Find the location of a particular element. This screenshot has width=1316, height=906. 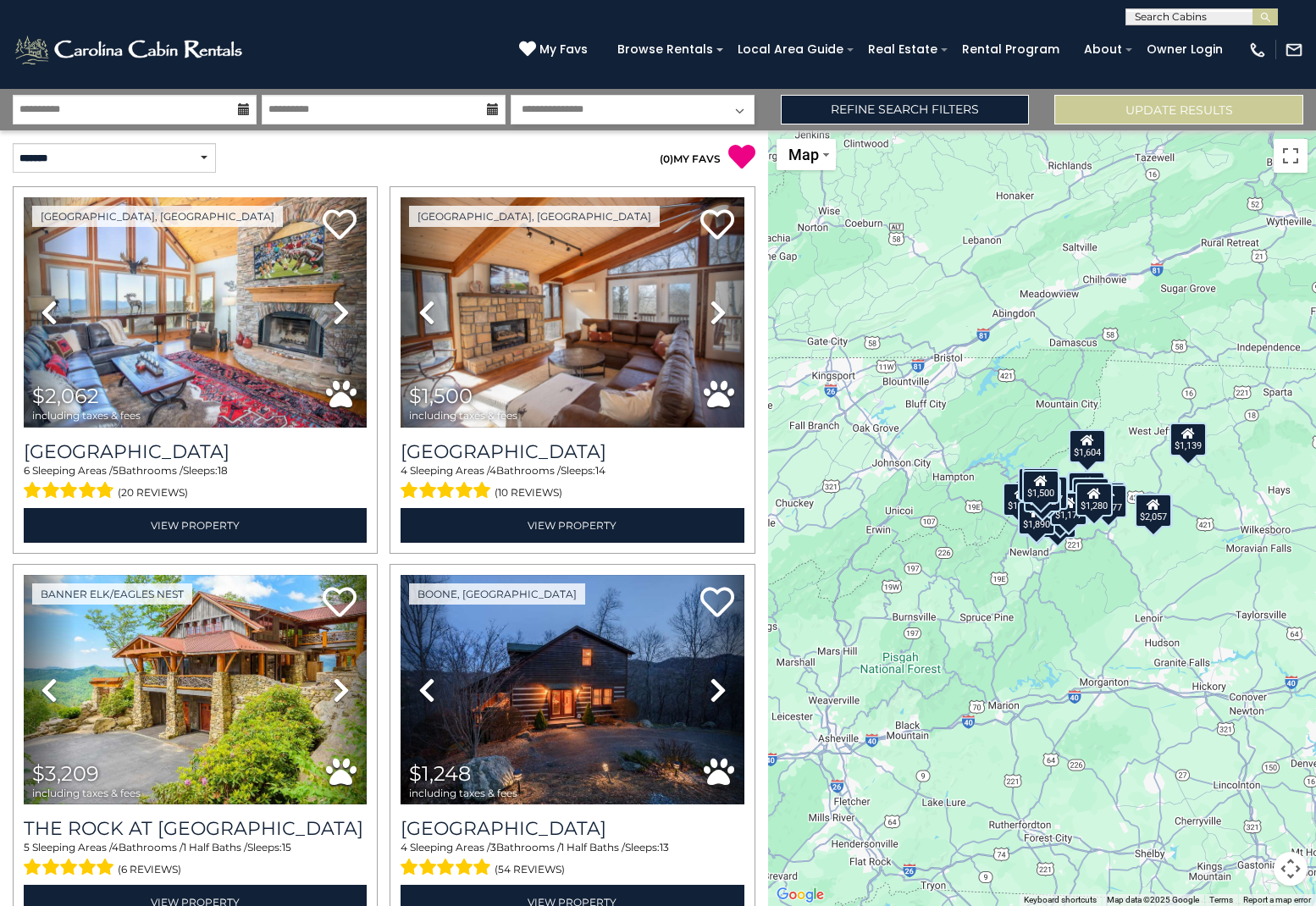

div: $1,077 is located at coordinates (1070, 508).